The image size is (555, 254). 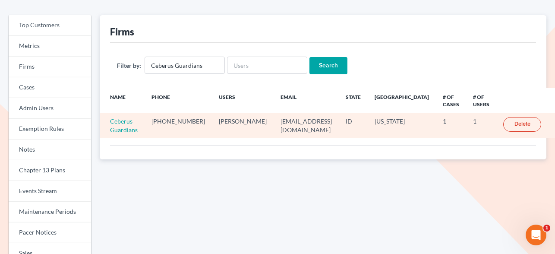 What do you see at coordinates (50, 46) in the screenshot?
I see `a: Metrics` at bounding box center [50, 46].